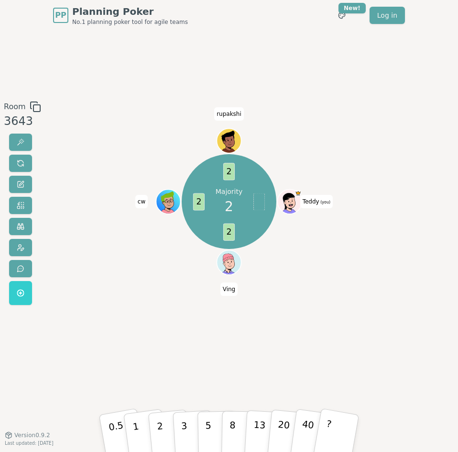 This screenshot has width=458, height=452. I want to click on span: Planning Poker, so click(130, 11).